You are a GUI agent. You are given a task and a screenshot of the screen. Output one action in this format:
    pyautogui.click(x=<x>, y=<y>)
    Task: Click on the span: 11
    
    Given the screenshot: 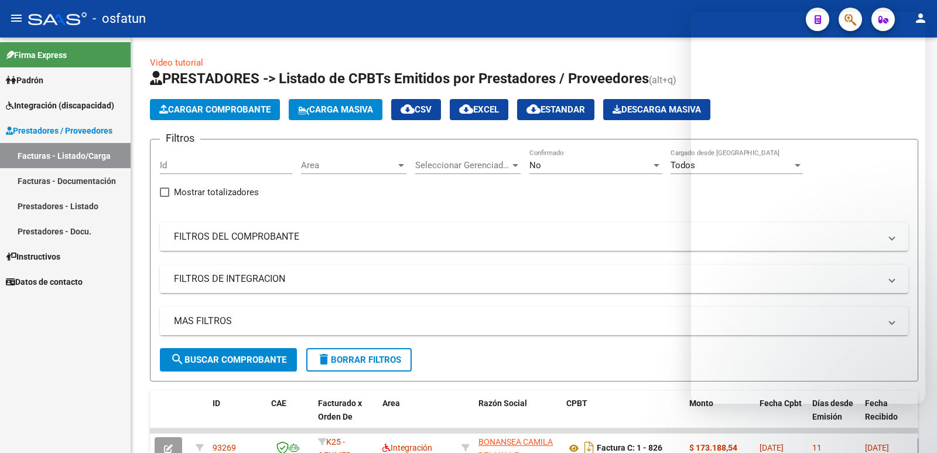 What is the action you would take?
    pyautogui.click(x=817, y=447)
    